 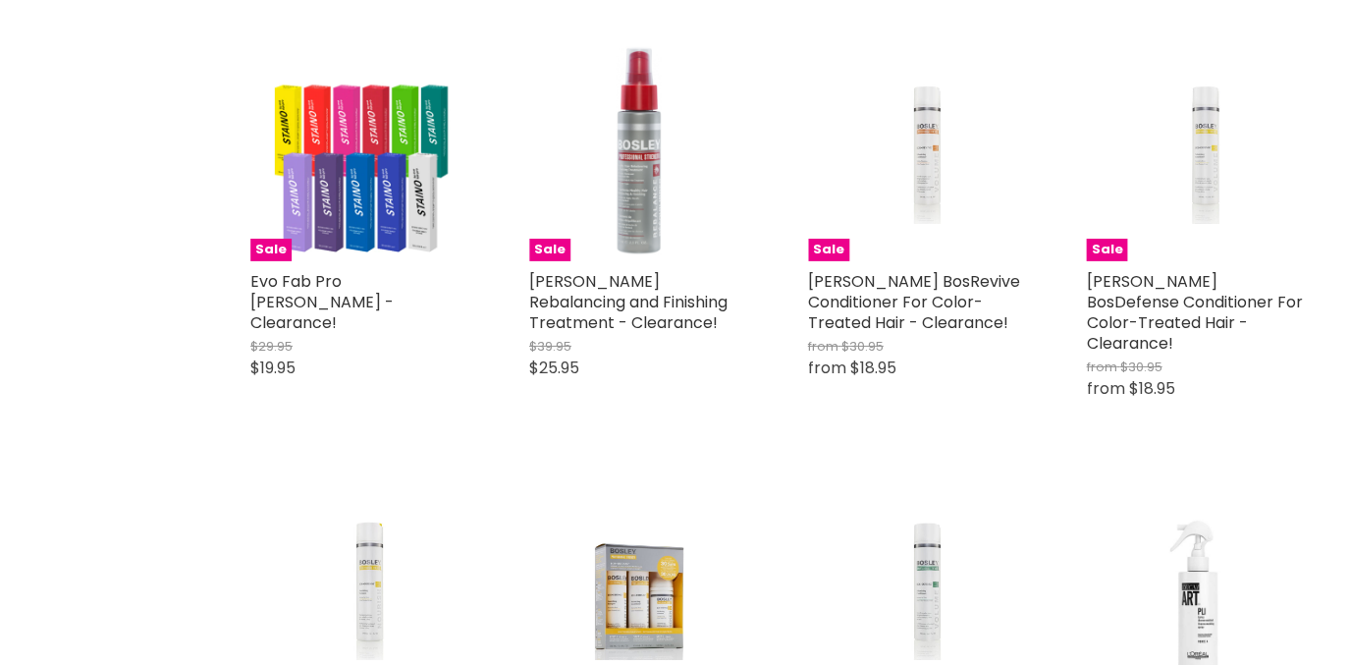 I want to click on span: $25.95, so click(x=554, y=367).